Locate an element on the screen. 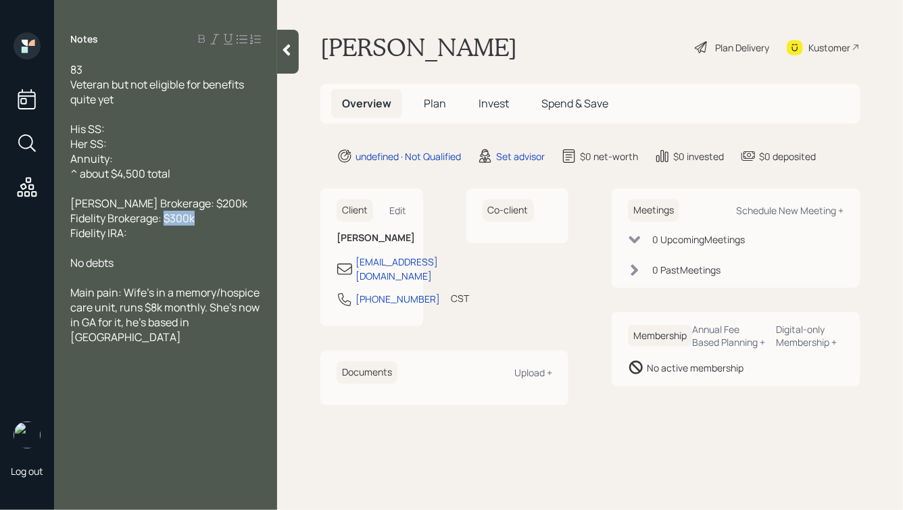 The height and width of the screenshot is (510, 903). div: $0 invested is located at coordinates (698, 156).